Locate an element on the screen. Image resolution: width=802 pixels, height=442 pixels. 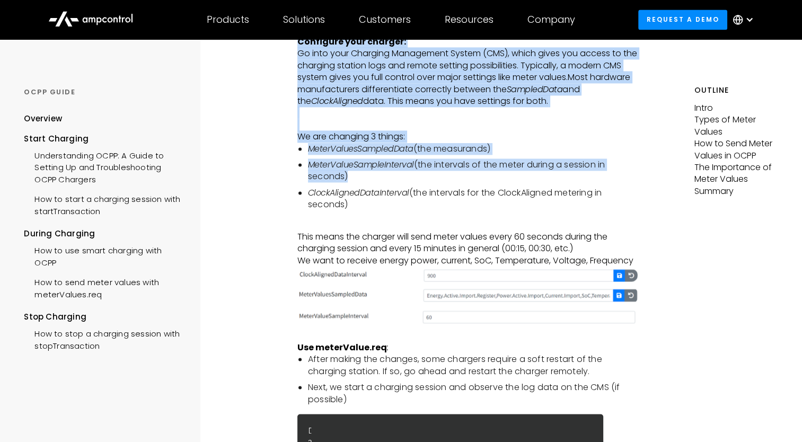
img: OCPP MeterValueSampleInterval (the intervals of the meter during a session in seconds) is located at coordinates (468, 317).